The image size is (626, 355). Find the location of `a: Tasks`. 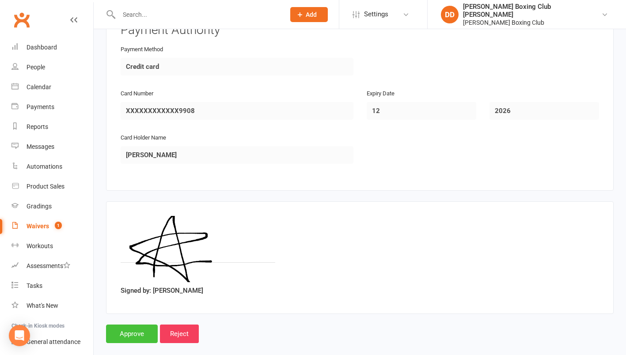

a: Tasks is located at coordinates (52, 286).